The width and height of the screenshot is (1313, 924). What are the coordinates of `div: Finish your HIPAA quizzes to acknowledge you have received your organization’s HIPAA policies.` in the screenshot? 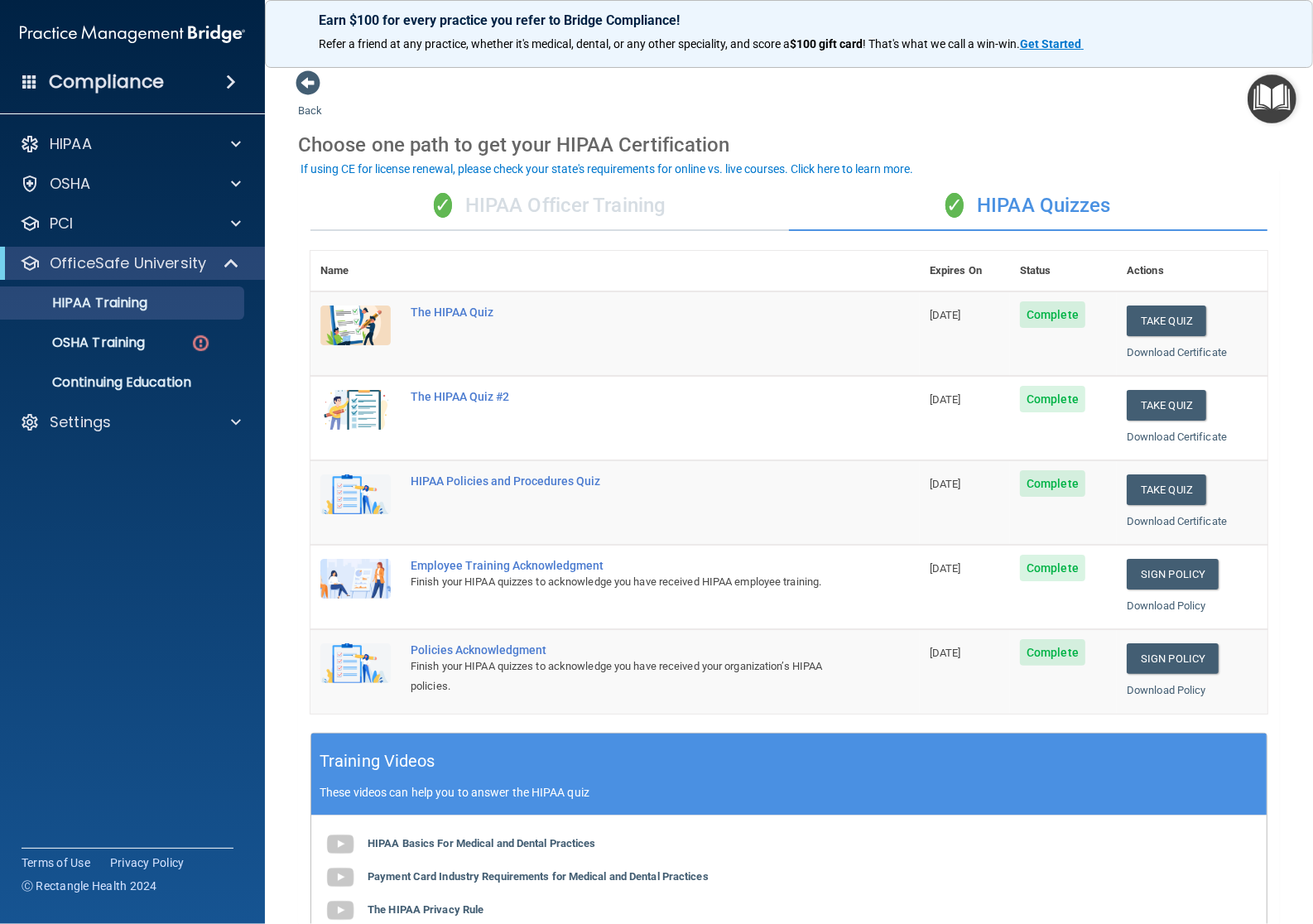 It's located at (623, 676).